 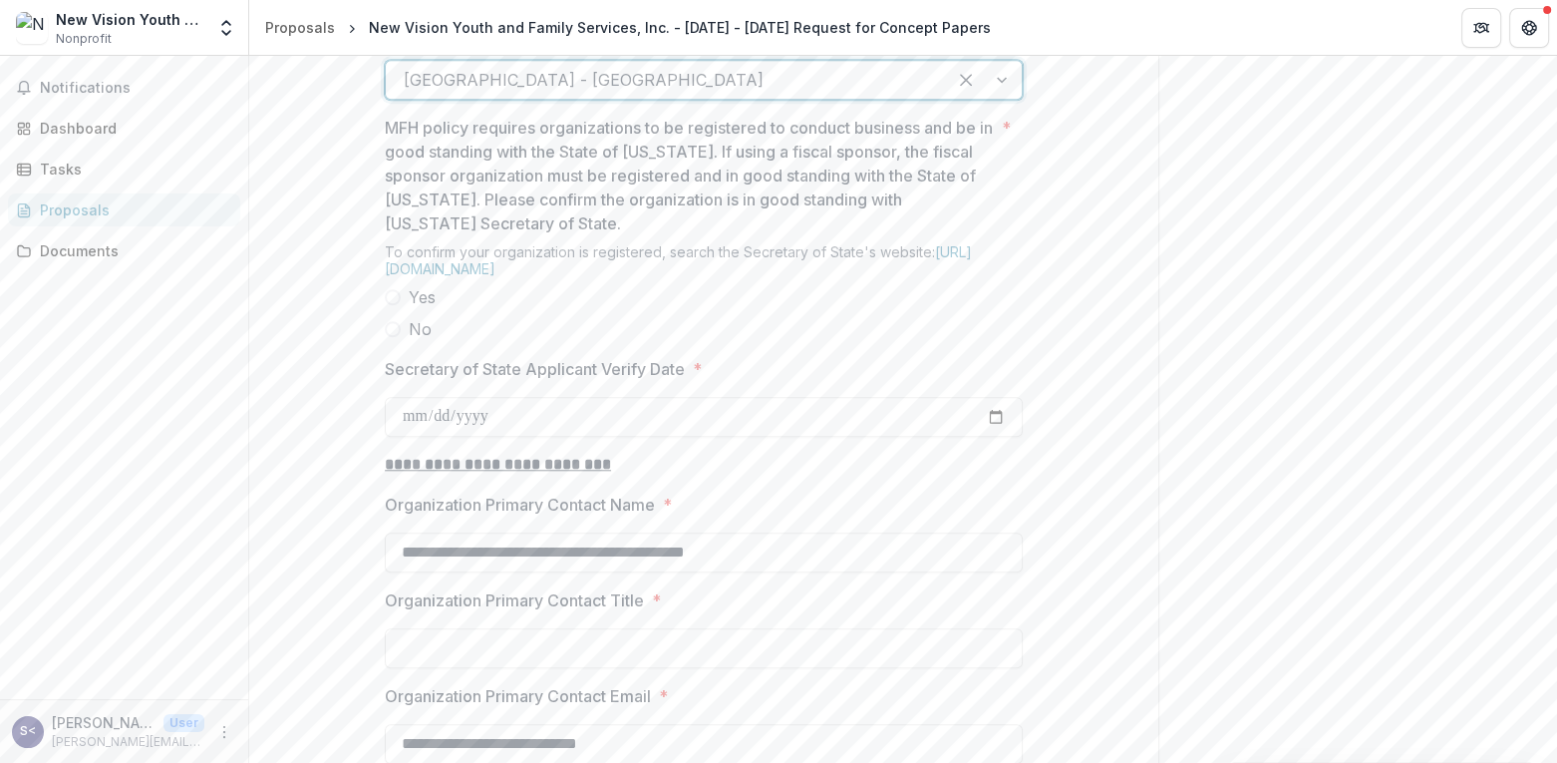 I want to click on p: Organization Primary Contact Name, so click(x=519, y=504).